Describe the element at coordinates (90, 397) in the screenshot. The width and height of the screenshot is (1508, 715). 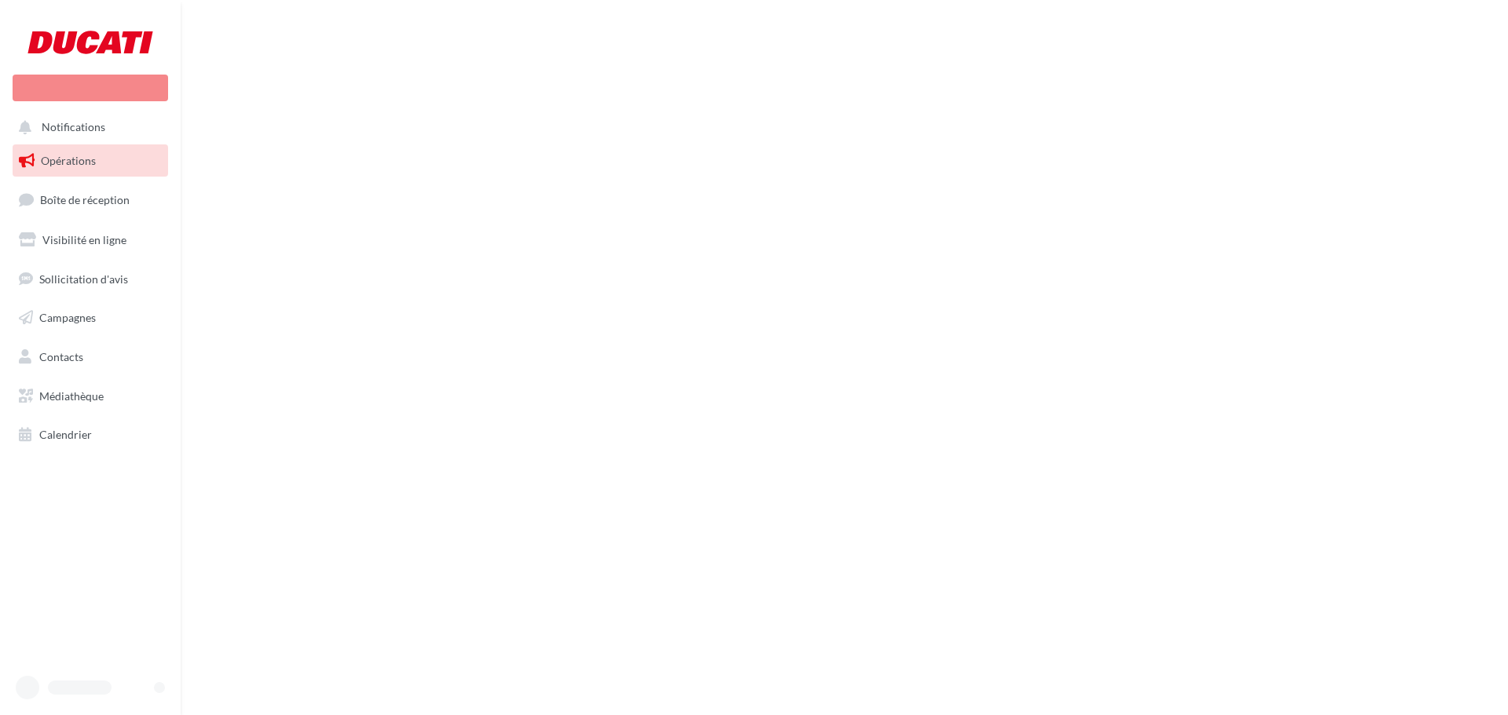
I see `a: Médiathèque` at that location.